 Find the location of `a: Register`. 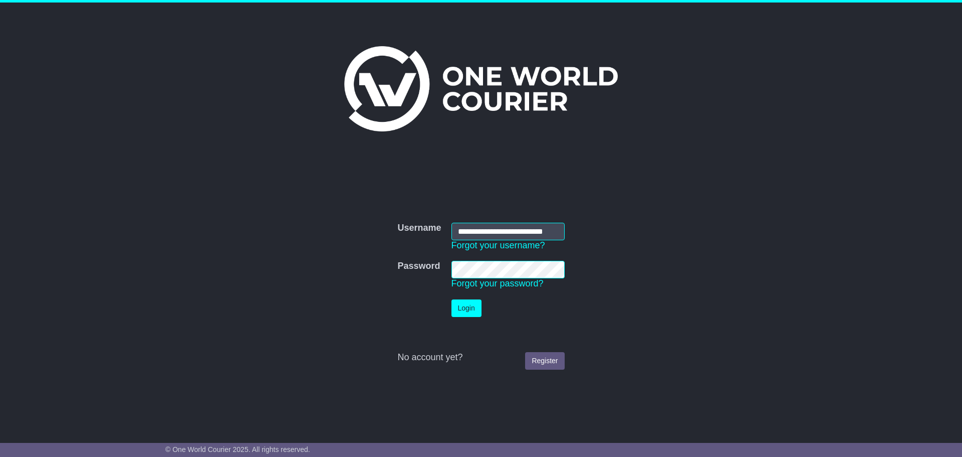

a: Register is located at coordinates (545, 360).